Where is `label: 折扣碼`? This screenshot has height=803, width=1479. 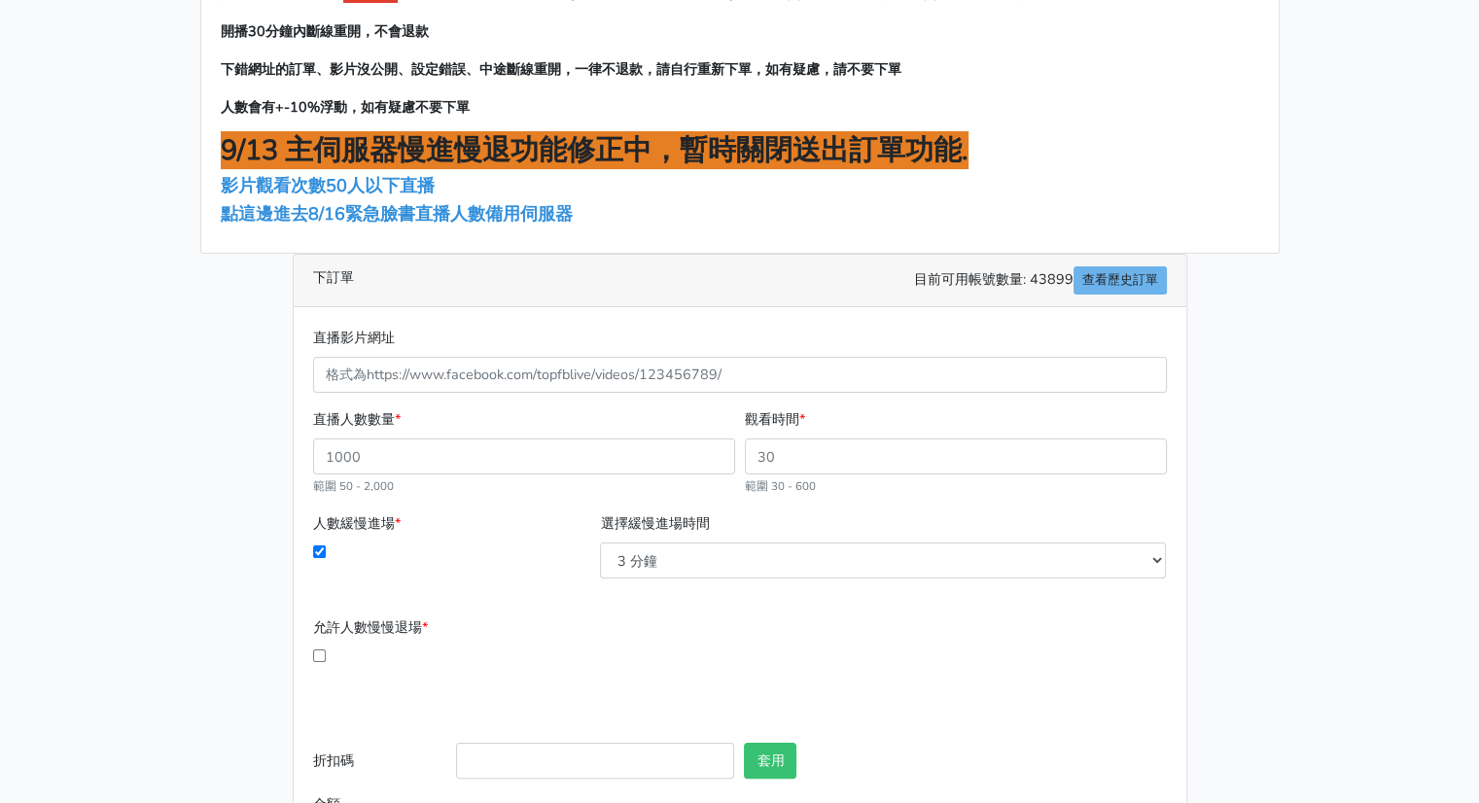
label: 折扣碼 is located at coordinates (380, 764).